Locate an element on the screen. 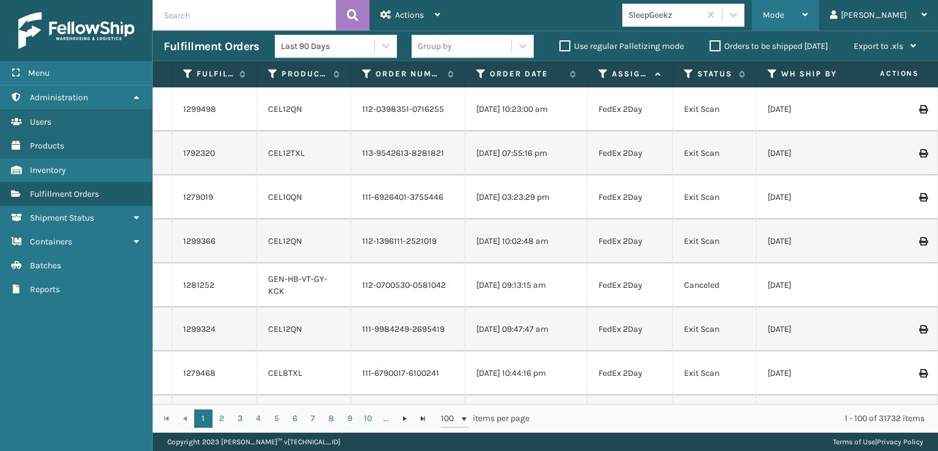  a: Privacy Policy is located at coordinates (900, 442).